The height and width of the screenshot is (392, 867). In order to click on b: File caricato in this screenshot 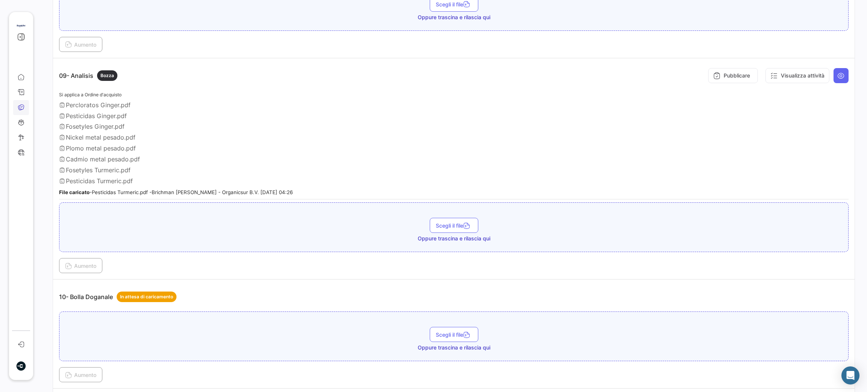, I will do `click(74, 192)`.